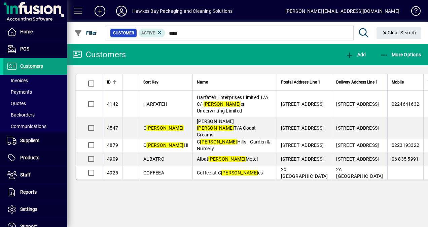 The width and height of the screenshot is (428, 227). Describe the element at coordinates (154, 173) in the screenshot. I see `span: COFFEEA` at that location.